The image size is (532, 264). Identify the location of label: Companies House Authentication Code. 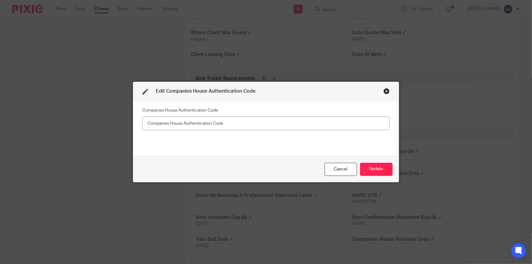
(180, 110).